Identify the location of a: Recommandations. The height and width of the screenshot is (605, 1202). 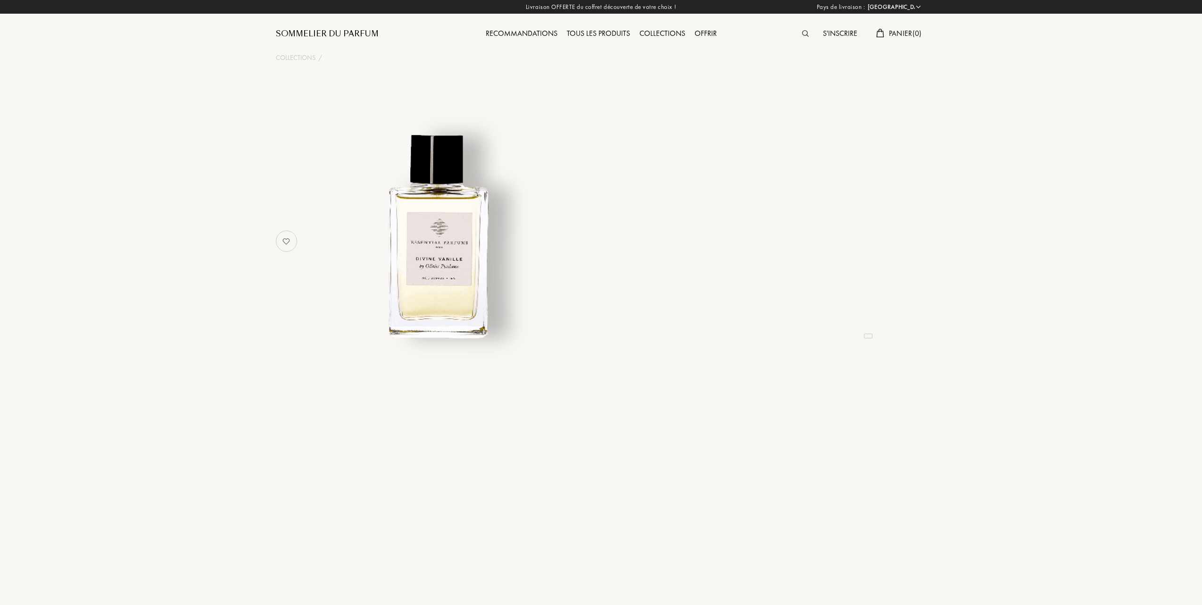
(522, 33).